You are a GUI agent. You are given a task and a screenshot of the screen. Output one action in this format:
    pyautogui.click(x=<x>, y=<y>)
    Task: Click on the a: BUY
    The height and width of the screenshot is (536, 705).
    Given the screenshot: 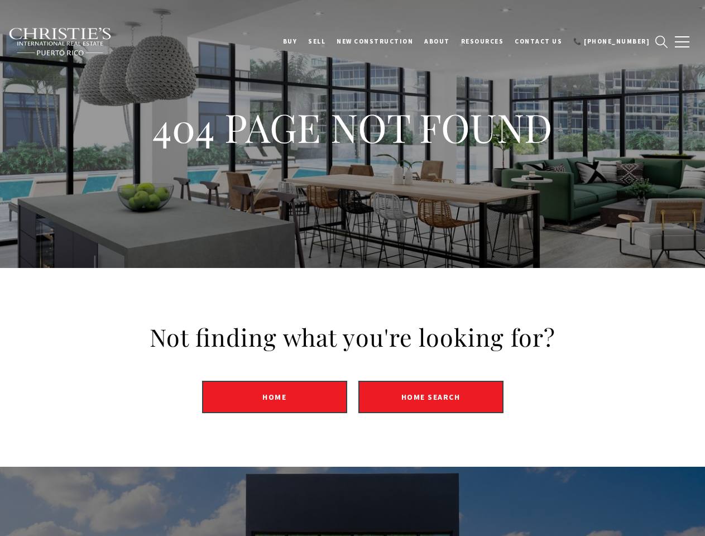 What is the action you would take?
    pyautogui.click(x=290, y=41)
    